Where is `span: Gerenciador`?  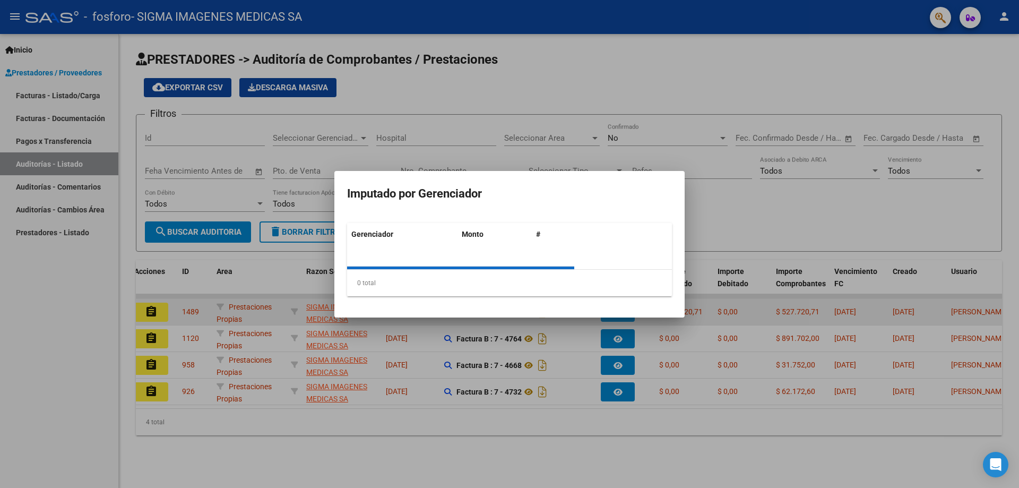 span: Gerenciador is located at coordinates (372, 234).